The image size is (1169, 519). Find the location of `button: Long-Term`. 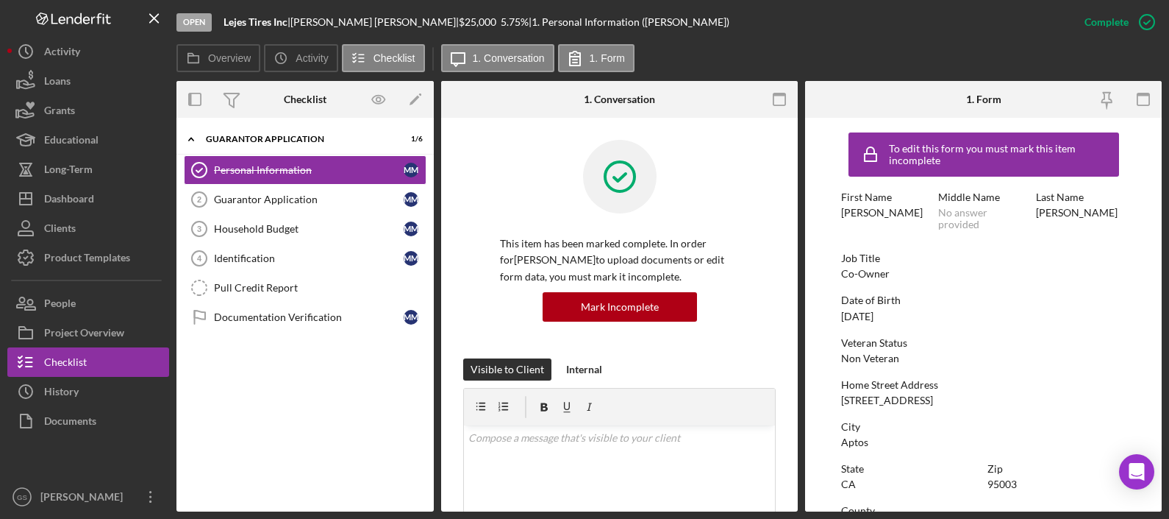

button: Long-Term is located at coordinates (88, 169).